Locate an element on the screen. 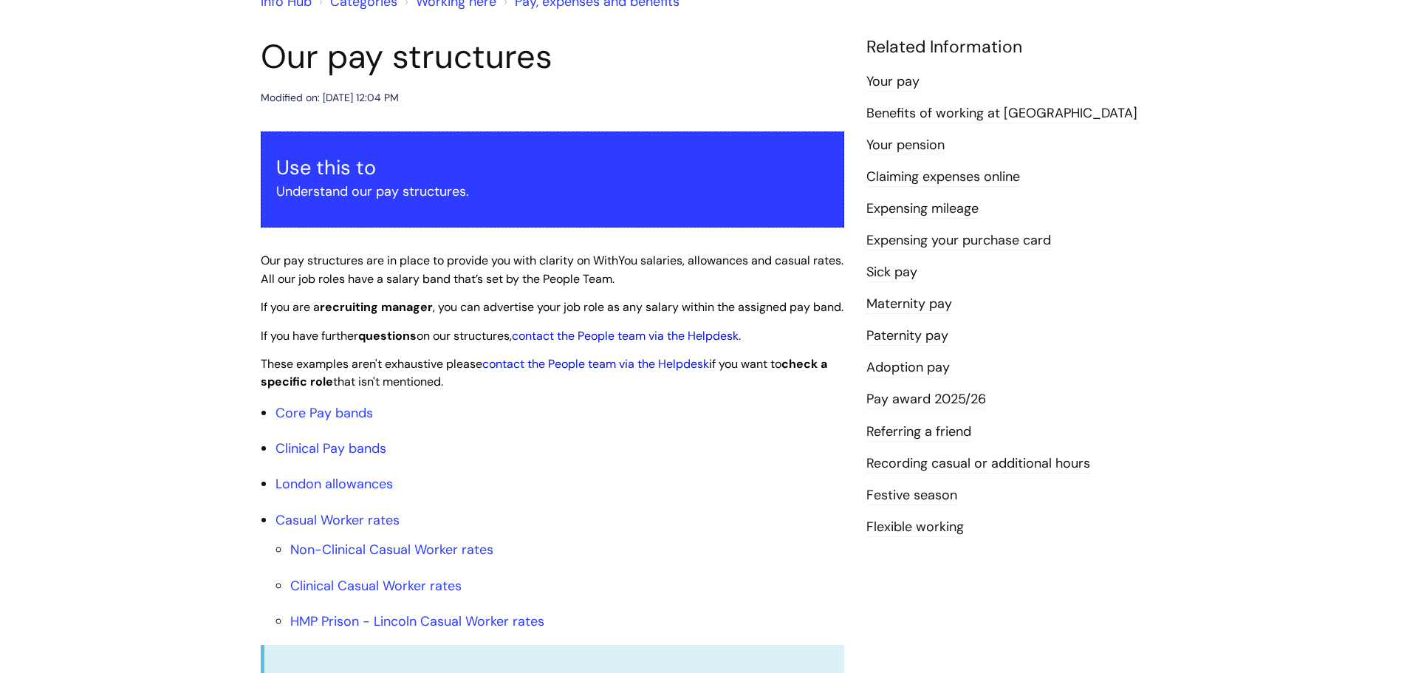 This screenshot has width=1407, height=673. a: Non-Clinical Casual Worker rates is located at coordinates (392, 550).